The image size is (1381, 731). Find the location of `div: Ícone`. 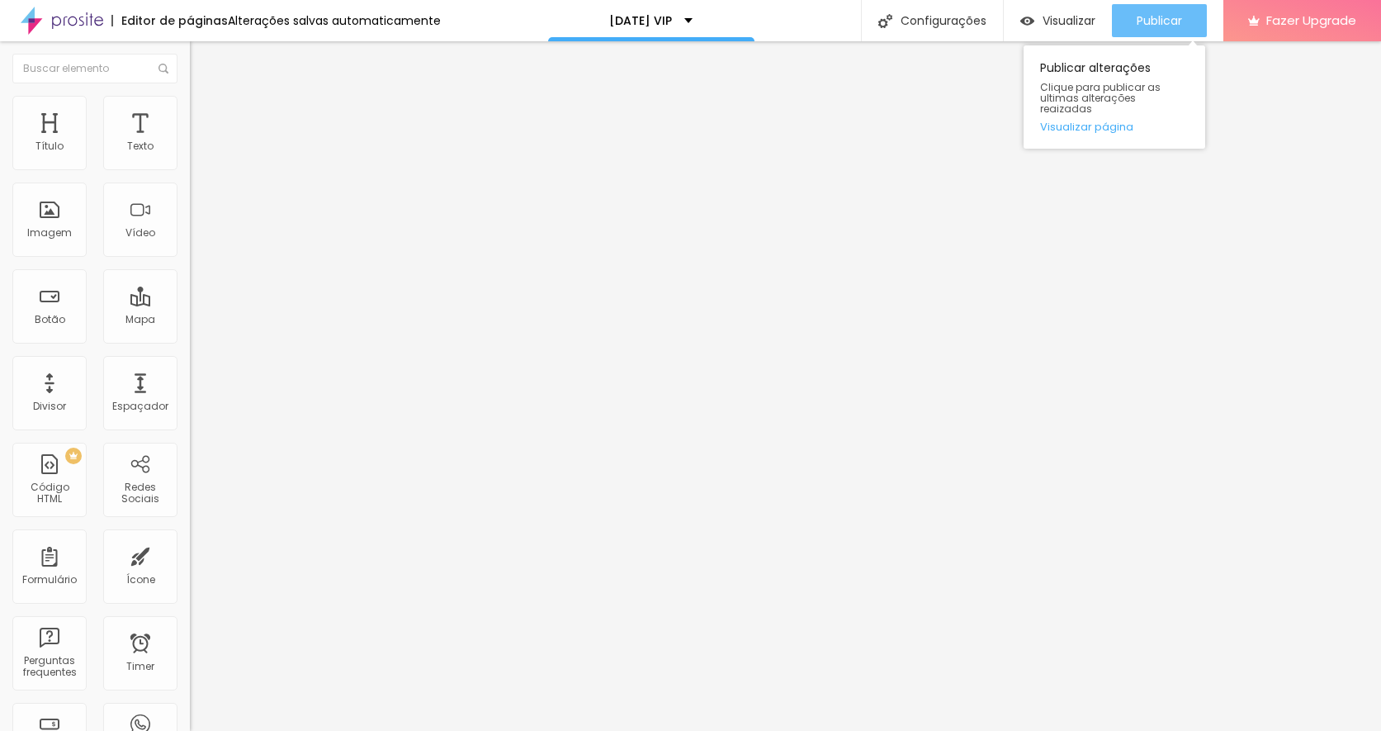

div: Ícone is located at coordinates (140, 580).